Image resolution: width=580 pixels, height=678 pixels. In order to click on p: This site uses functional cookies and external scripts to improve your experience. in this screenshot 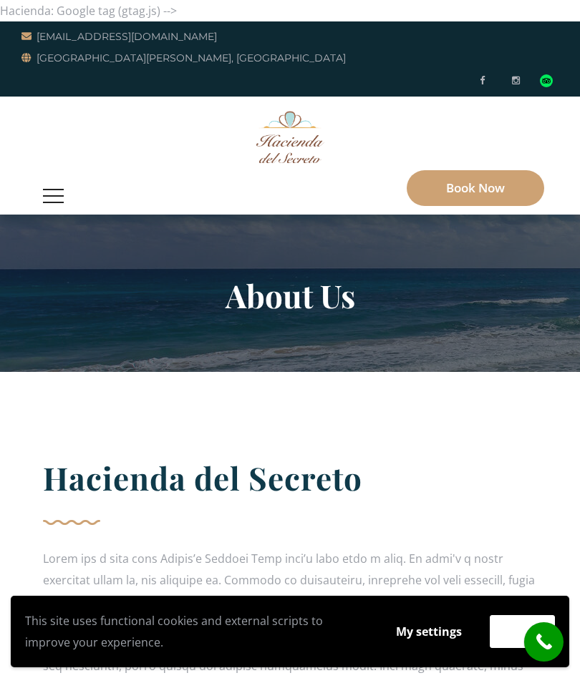, I will do `click(196, 632)`.